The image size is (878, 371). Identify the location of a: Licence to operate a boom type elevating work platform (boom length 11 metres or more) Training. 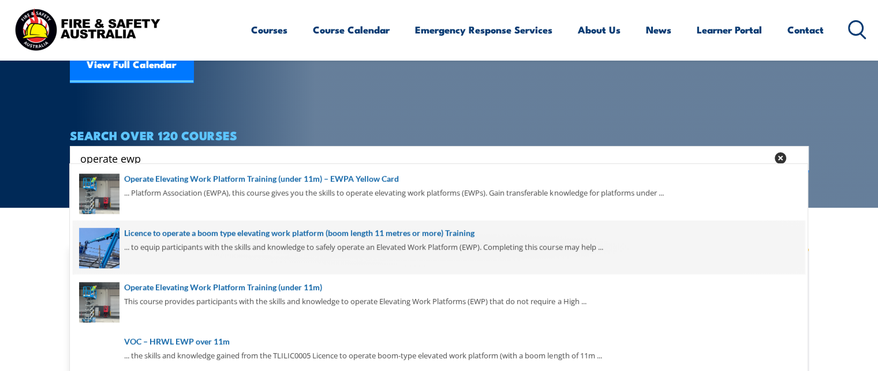
(439, 233).